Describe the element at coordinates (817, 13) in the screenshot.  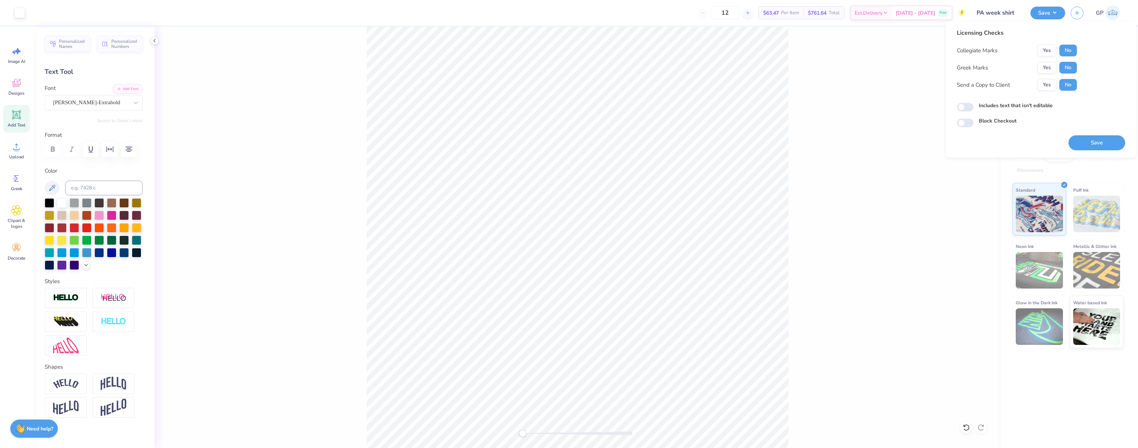
I see `span: $761.64` at that location.